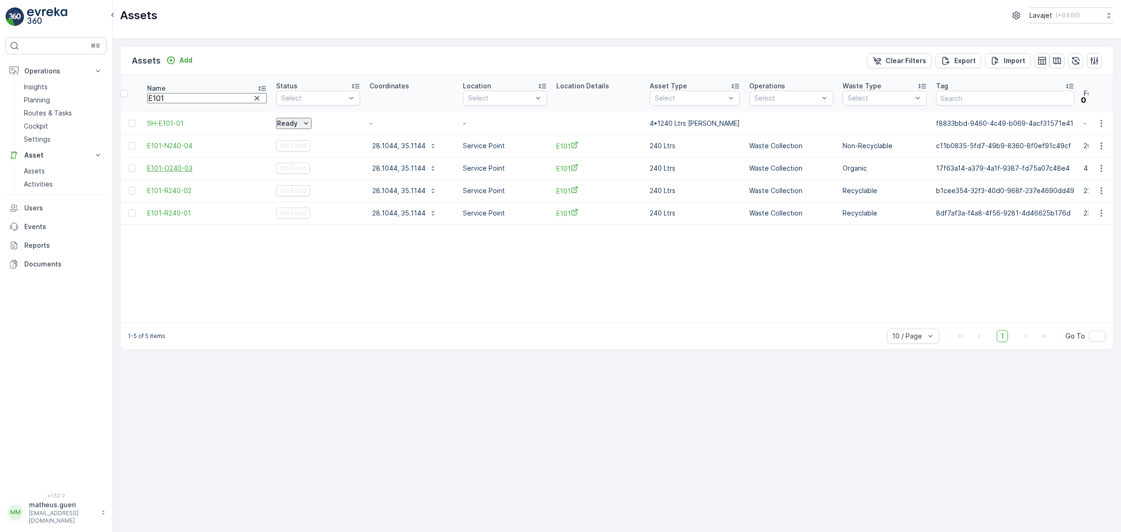 This screenshot has width=1121, height=532. Describe the element at coordinates (63, 113) in the screenshot. I see `a: Routes & Tasks` at that location.